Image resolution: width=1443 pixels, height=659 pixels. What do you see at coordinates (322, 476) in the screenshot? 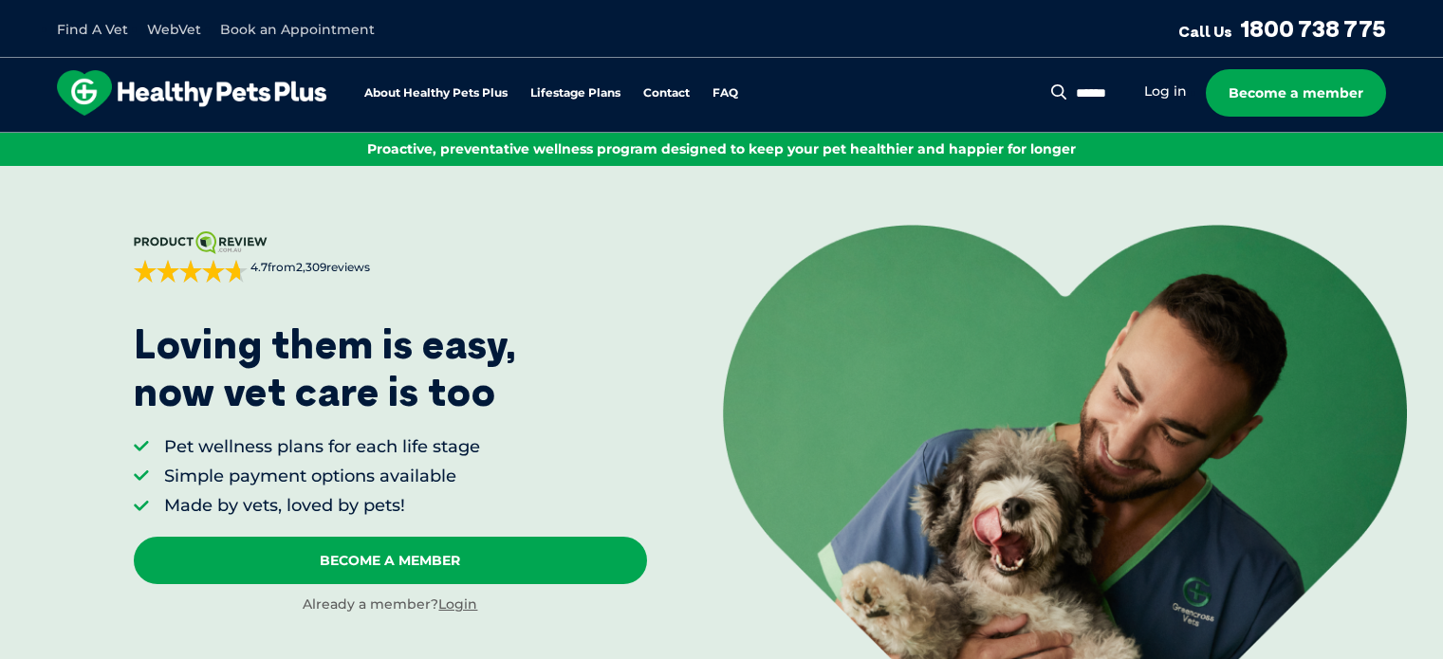
I see `li: Simple payment options available` at bounding box center [322, 476].